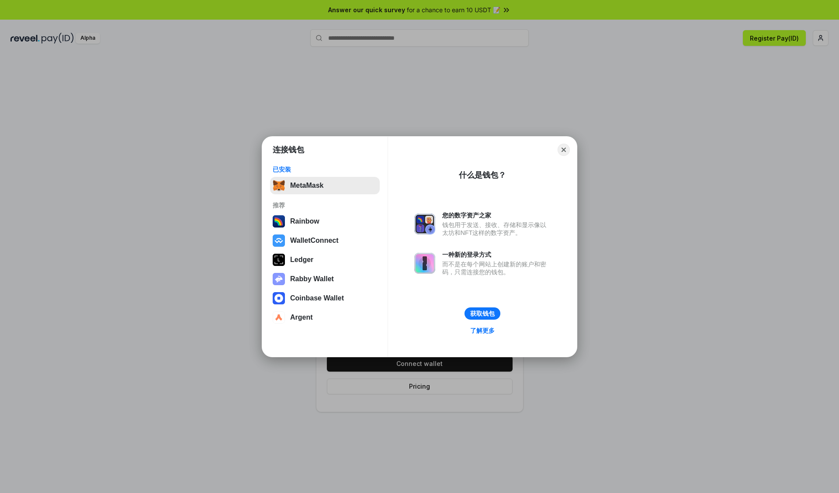 Image resolution: width=839 pixels, height=493 pixels. I want to click on div: Argent, so click(302, 318).